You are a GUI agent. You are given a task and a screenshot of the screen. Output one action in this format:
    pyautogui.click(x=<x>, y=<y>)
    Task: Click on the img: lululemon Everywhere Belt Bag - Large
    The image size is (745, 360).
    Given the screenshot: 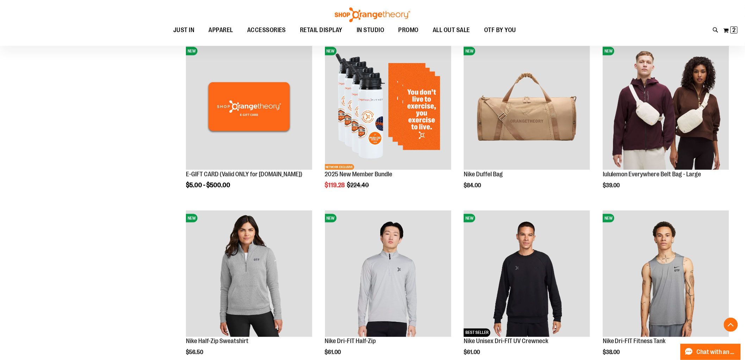 What is the action you would take?
    pyautogui.click(x=666, y=106)
    